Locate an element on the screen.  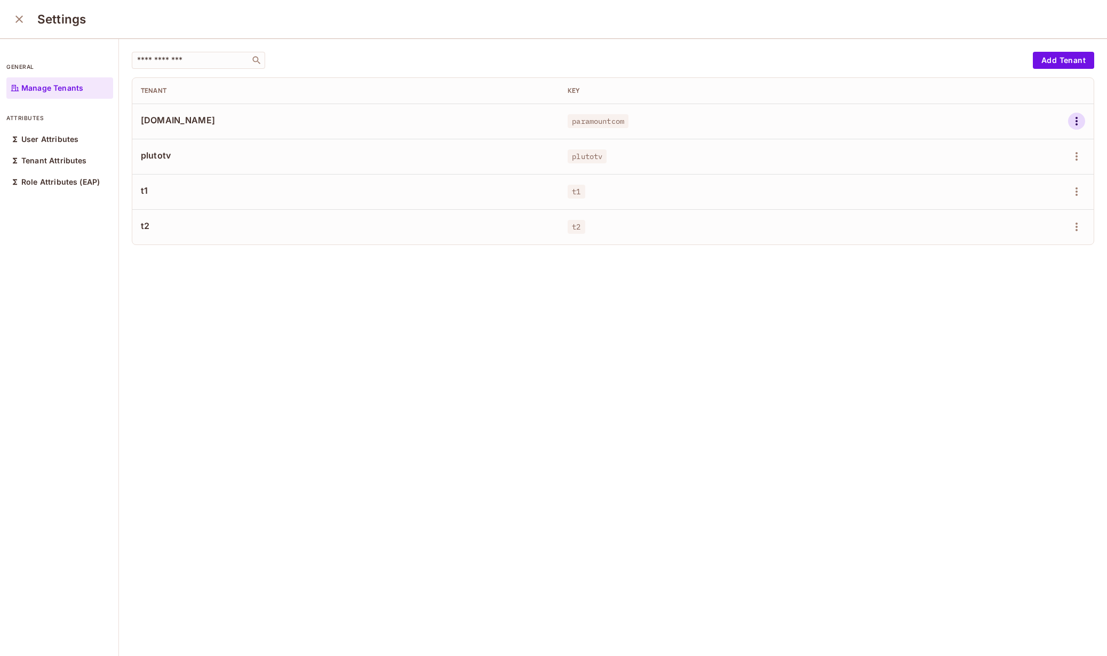
p: Tenant Attributes is located at coordinates (54, 161).